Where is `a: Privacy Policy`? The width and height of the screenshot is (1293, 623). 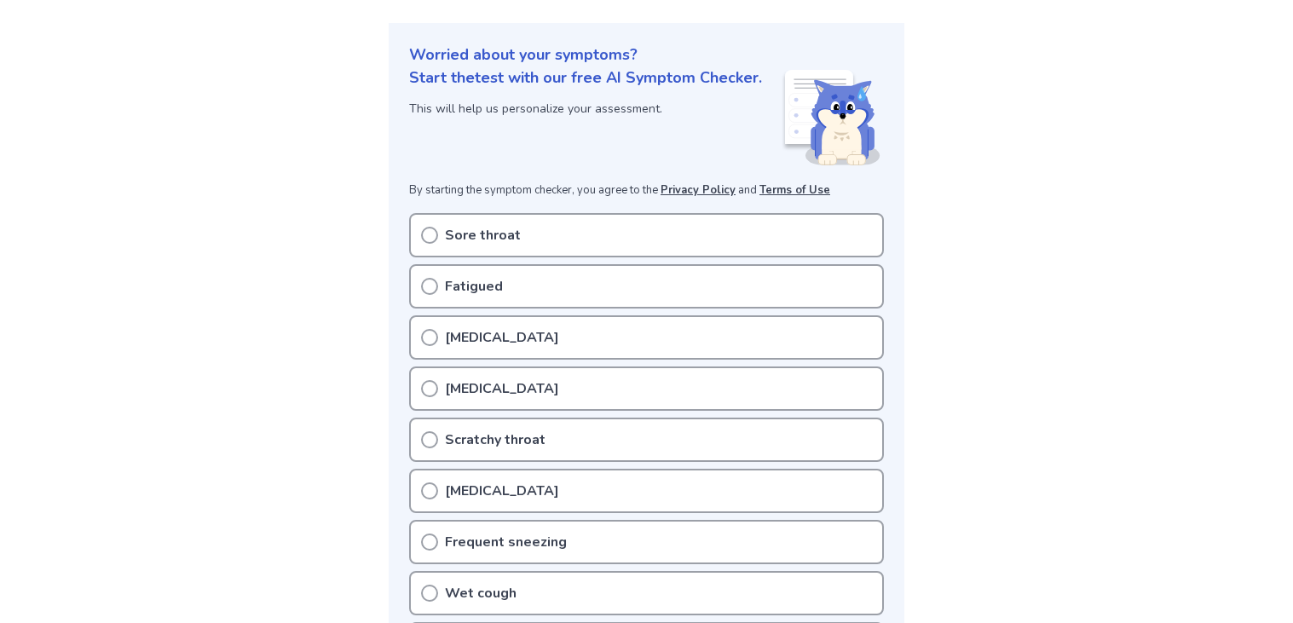
a: Privacy Policy is located at coordinates (698, 190).